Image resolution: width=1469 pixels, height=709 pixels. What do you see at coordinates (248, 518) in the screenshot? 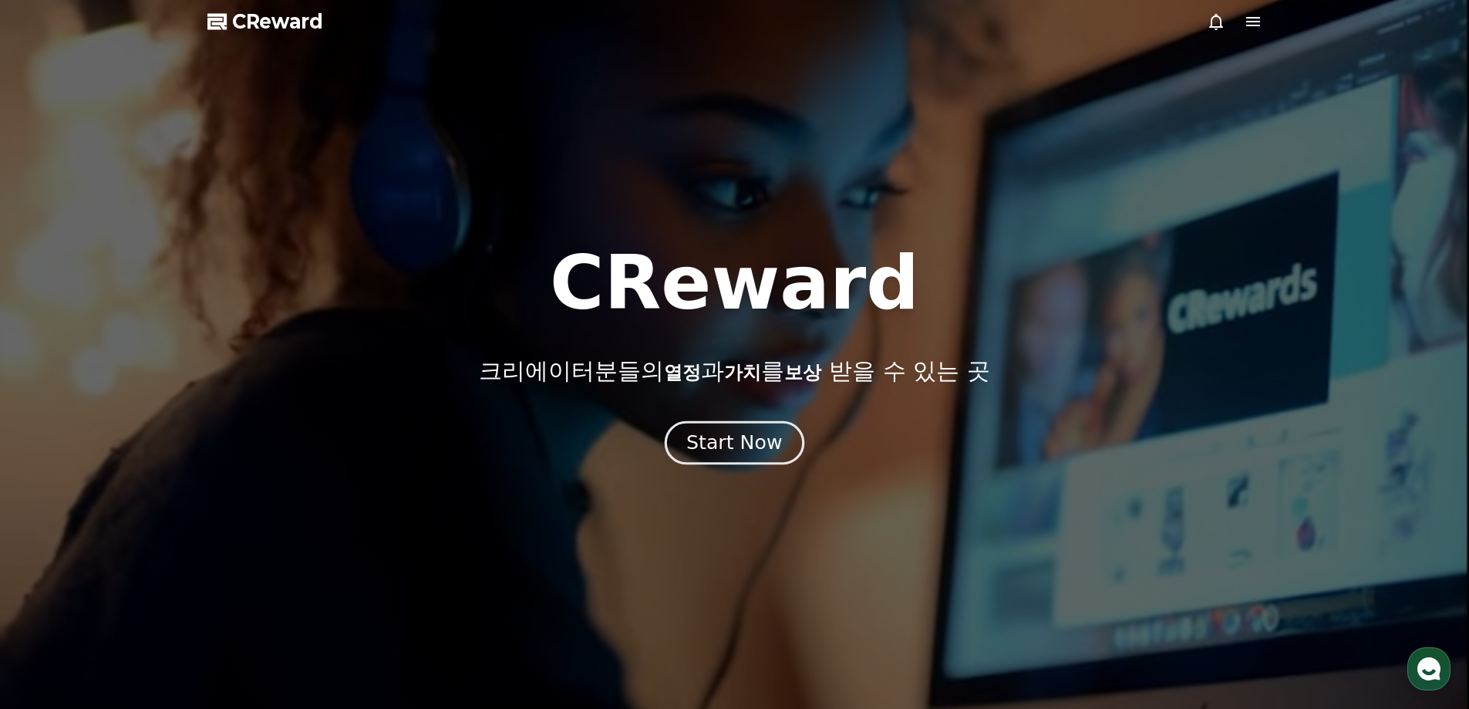
I see `span: 설정` at bounding box center [248, 518].